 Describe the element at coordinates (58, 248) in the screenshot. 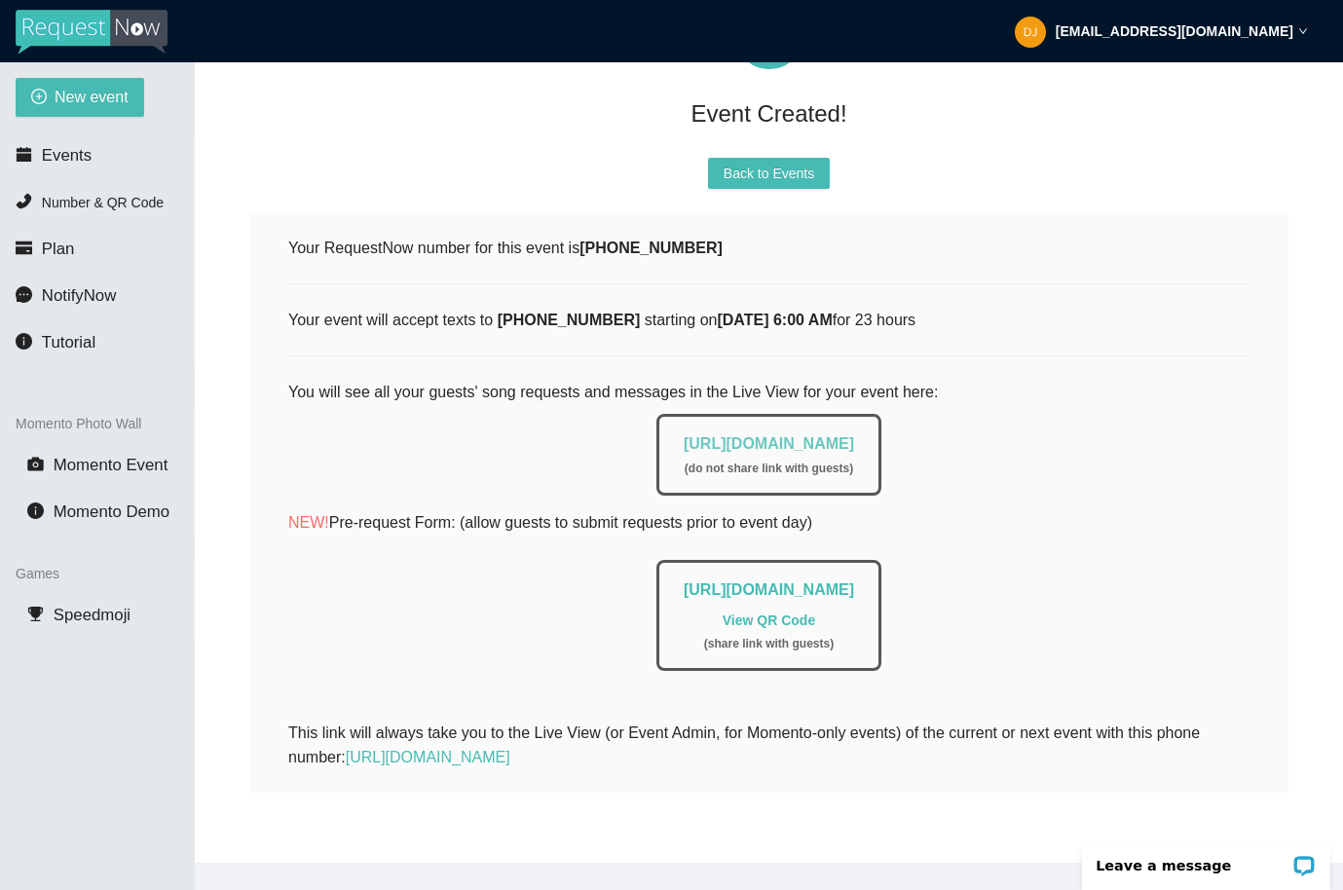

I see `span: Plan` at that location.